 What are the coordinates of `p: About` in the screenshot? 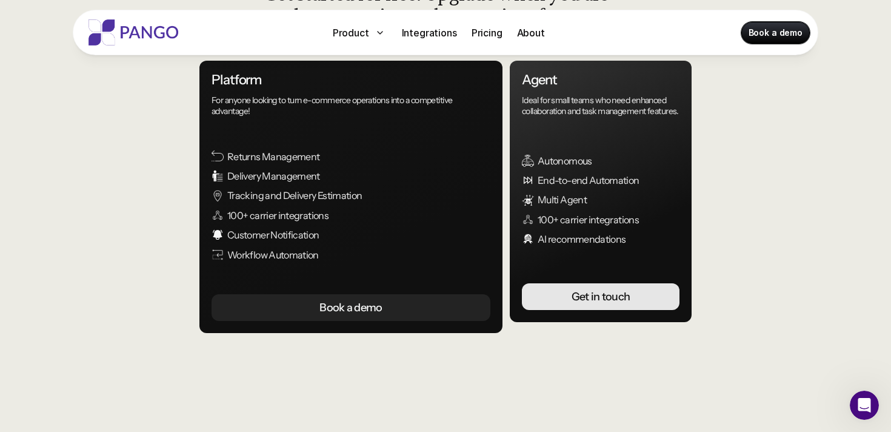 It's located at (531, 33).